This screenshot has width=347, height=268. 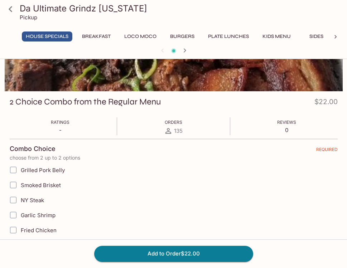 I want to click on span: Orders, so click(x=173, y=122).